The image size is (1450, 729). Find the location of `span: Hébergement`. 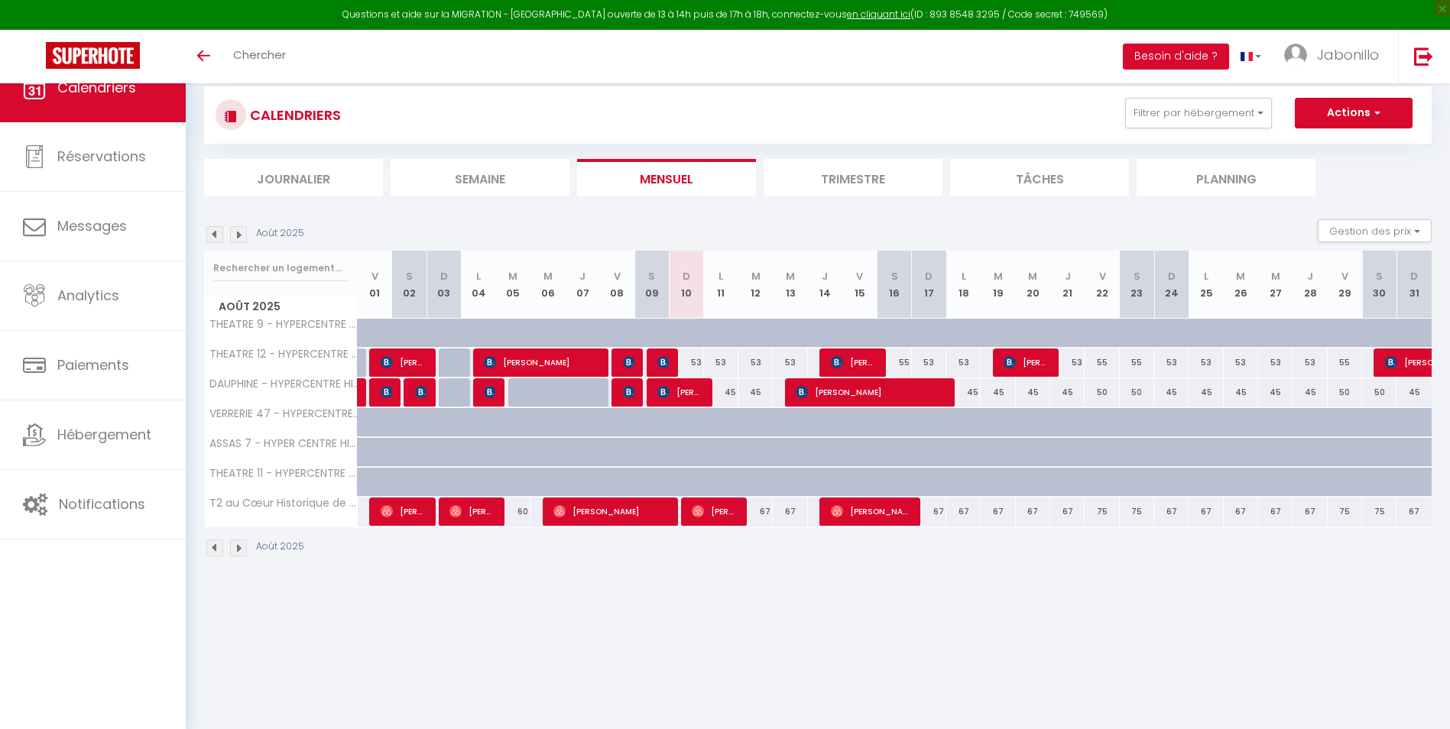

span: Hébergement is located at coordinates (104, 434).